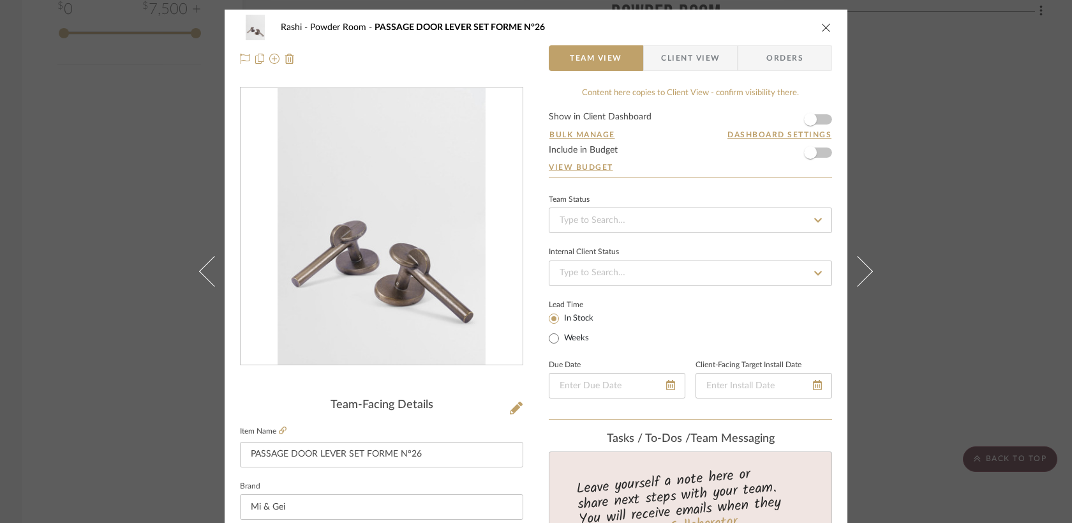  Describe the element at coordinates (581, 328) in the screenshot. I see `mat-radio-group: Select item type` at that location.